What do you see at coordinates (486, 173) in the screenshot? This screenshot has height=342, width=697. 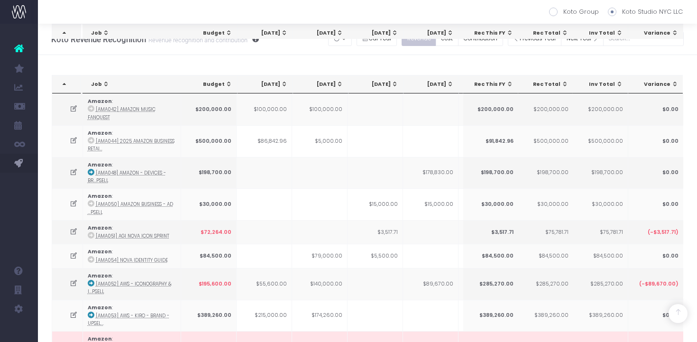 I see `td: $19,870.00` at bounding box center [486, 173].